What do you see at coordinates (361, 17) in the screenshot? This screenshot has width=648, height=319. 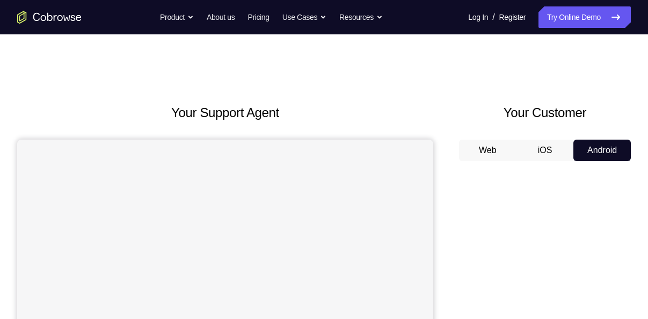 I see `button: Resources` at bounding box center [361, 17].